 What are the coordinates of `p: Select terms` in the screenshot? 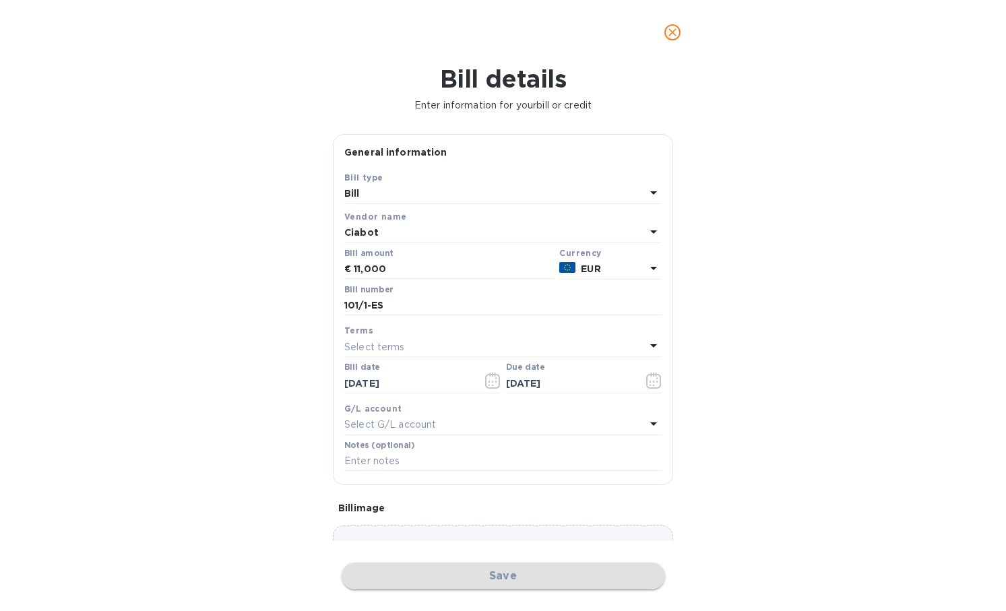 It's located at (375, 347).